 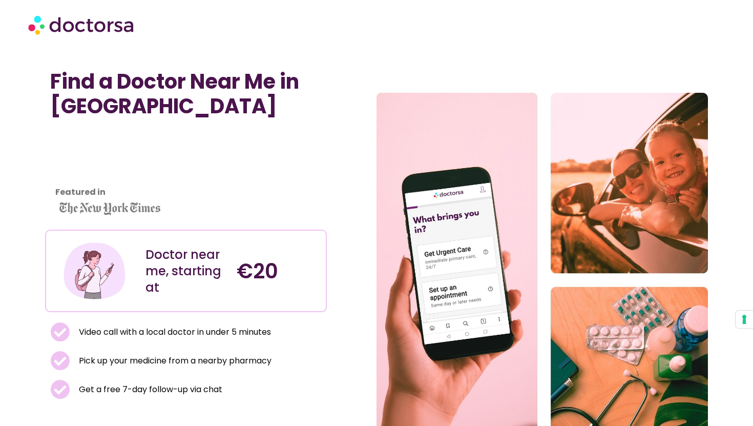 I want to click on img: Illustration depicting a young woman in a casual outfit, engaged with her smartphone. She has a p..., so click(x=94, y=270).